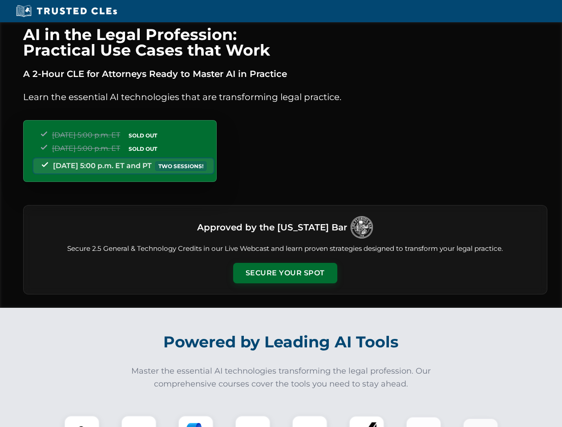 The image size is (562, 427). Describe the element at coordinates (285, 273) in the screenshot. I see `button: Secure Your Spot` at that location.